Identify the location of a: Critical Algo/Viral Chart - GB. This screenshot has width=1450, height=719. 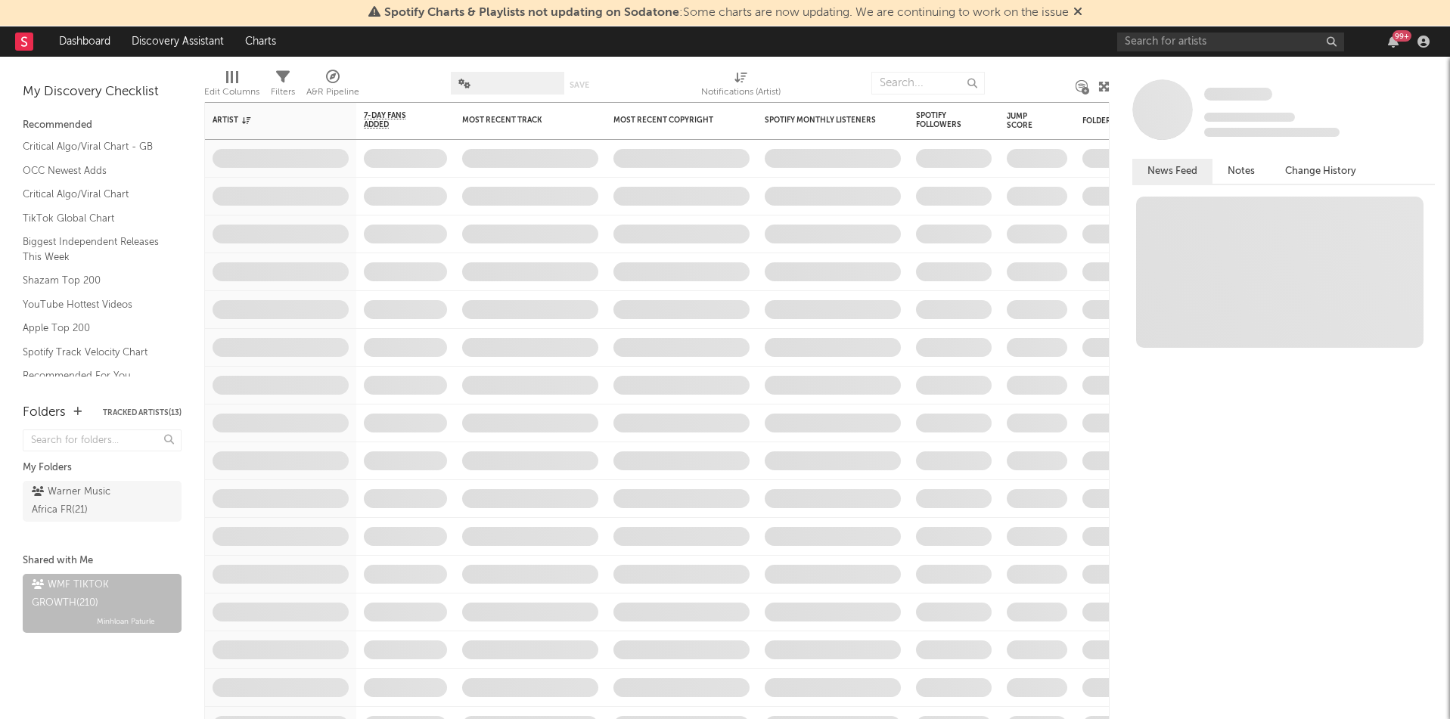
(95, 147).